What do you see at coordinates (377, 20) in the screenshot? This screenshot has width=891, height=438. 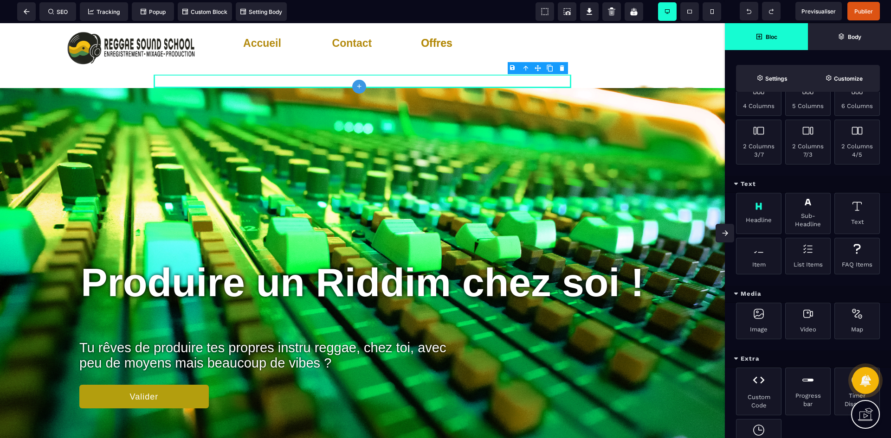 I see `h3: Contact` at bounding box center [377, 20].